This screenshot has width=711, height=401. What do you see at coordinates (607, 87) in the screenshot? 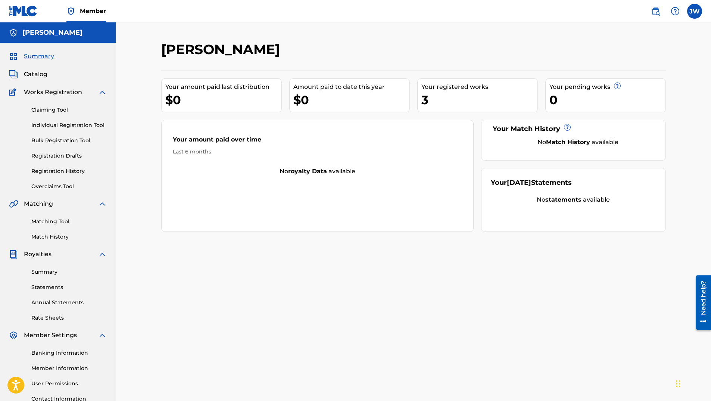
I see `div: Your pending works` at bounding box center [607, 87].